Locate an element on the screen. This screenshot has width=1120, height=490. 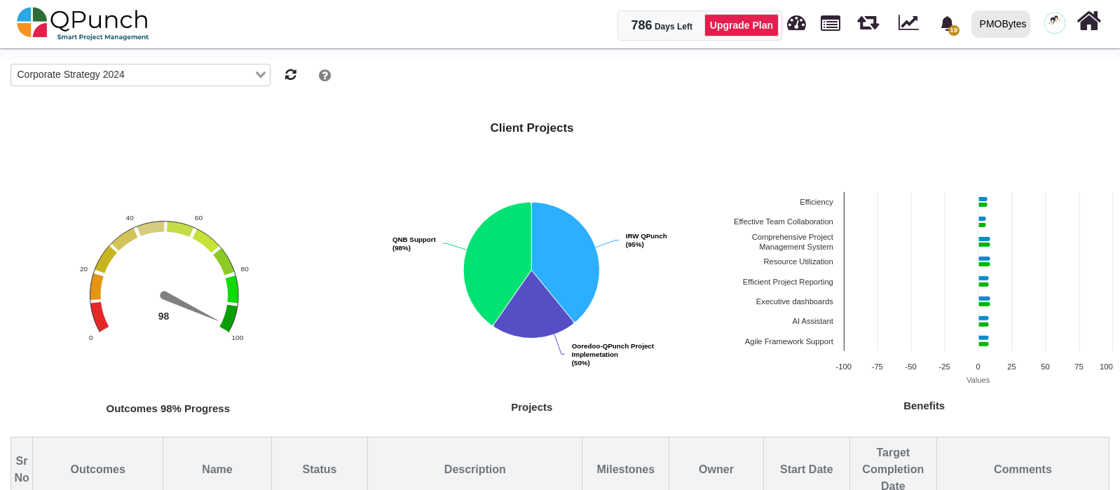
tspan: QNB Support is located at coordinates (414, 238).